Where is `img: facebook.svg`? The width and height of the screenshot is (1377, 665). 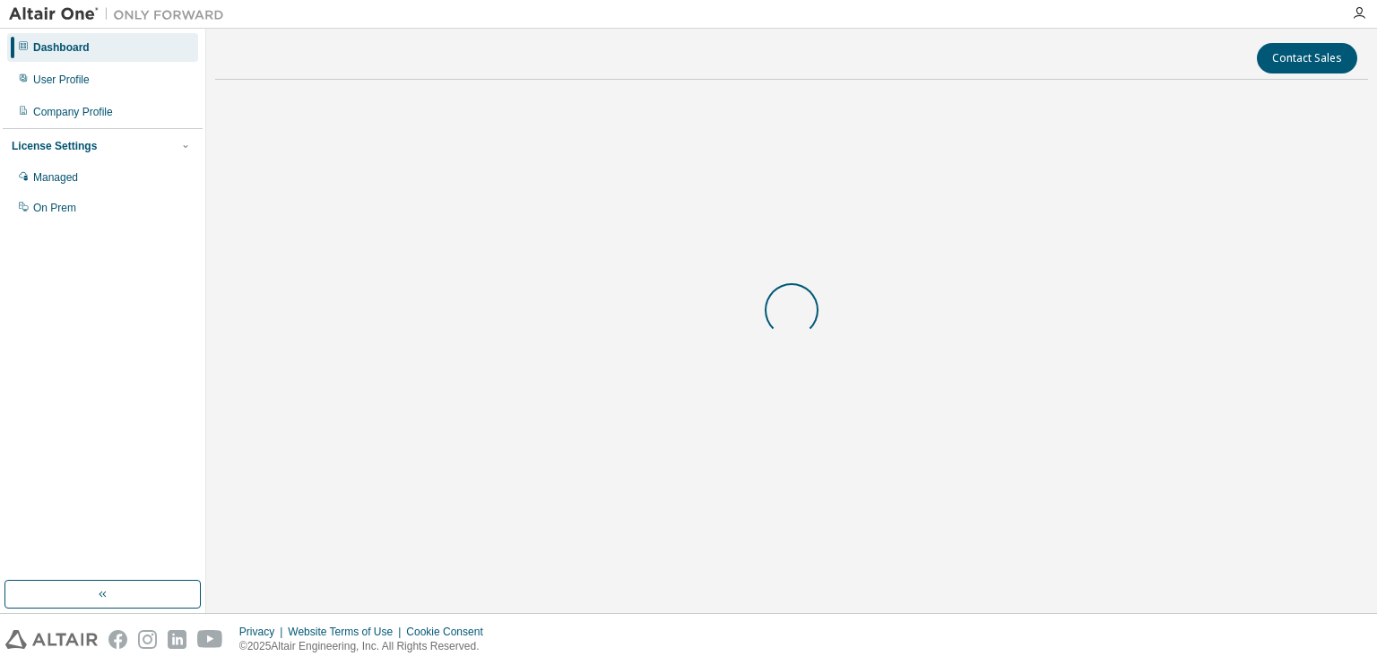
img: facebook.svg is located at coordinates (117, 639).